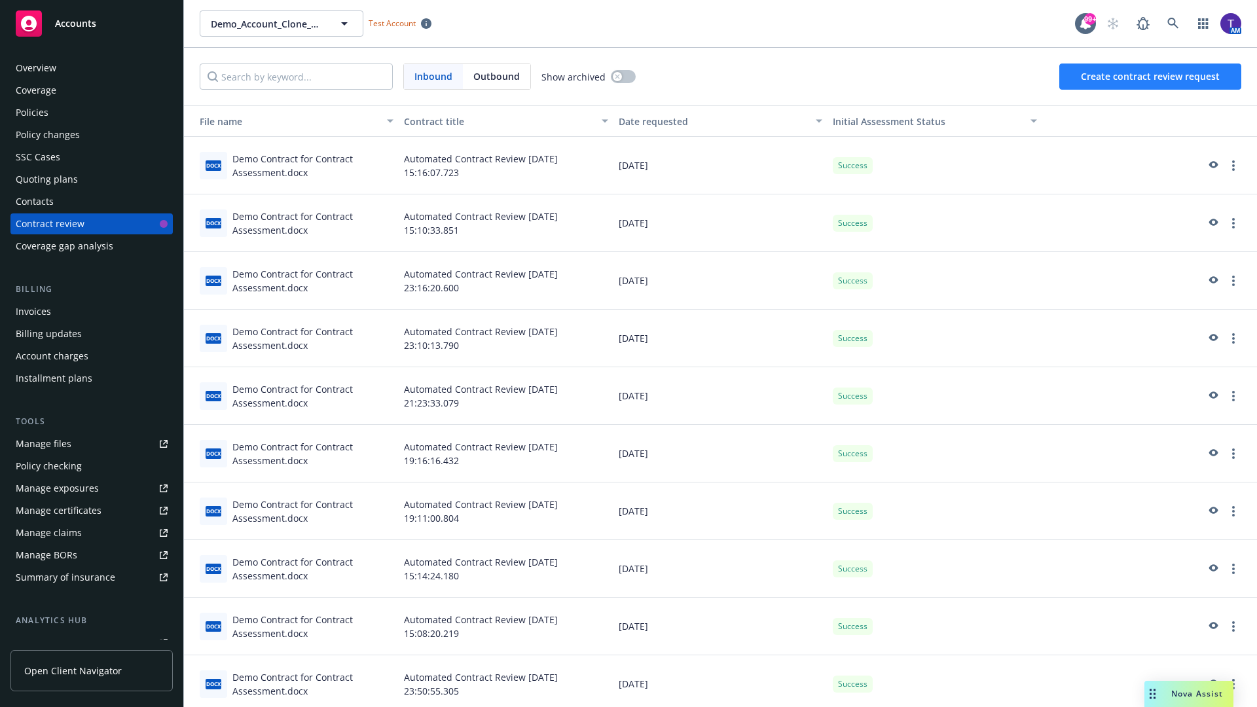  What do you see at coordinates (721, 121) in the screenshot?
I see `button: Date requested` at bounding box center [721, 121].